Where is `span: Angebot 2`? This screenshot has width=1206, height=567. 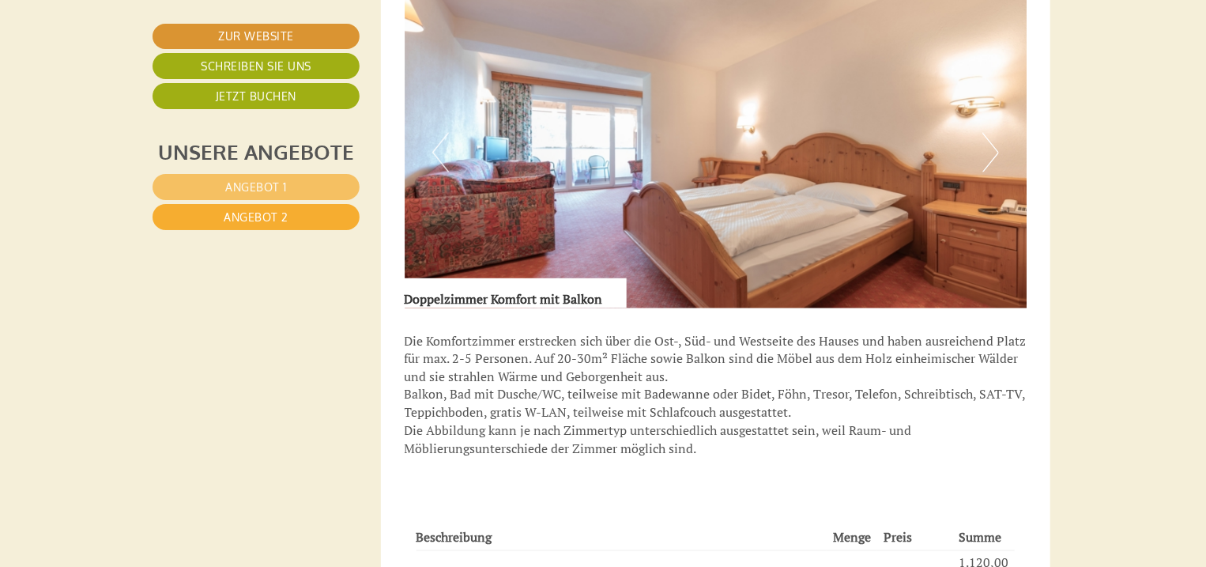 span: Angebot 2 is located at coordinates (256, 217).